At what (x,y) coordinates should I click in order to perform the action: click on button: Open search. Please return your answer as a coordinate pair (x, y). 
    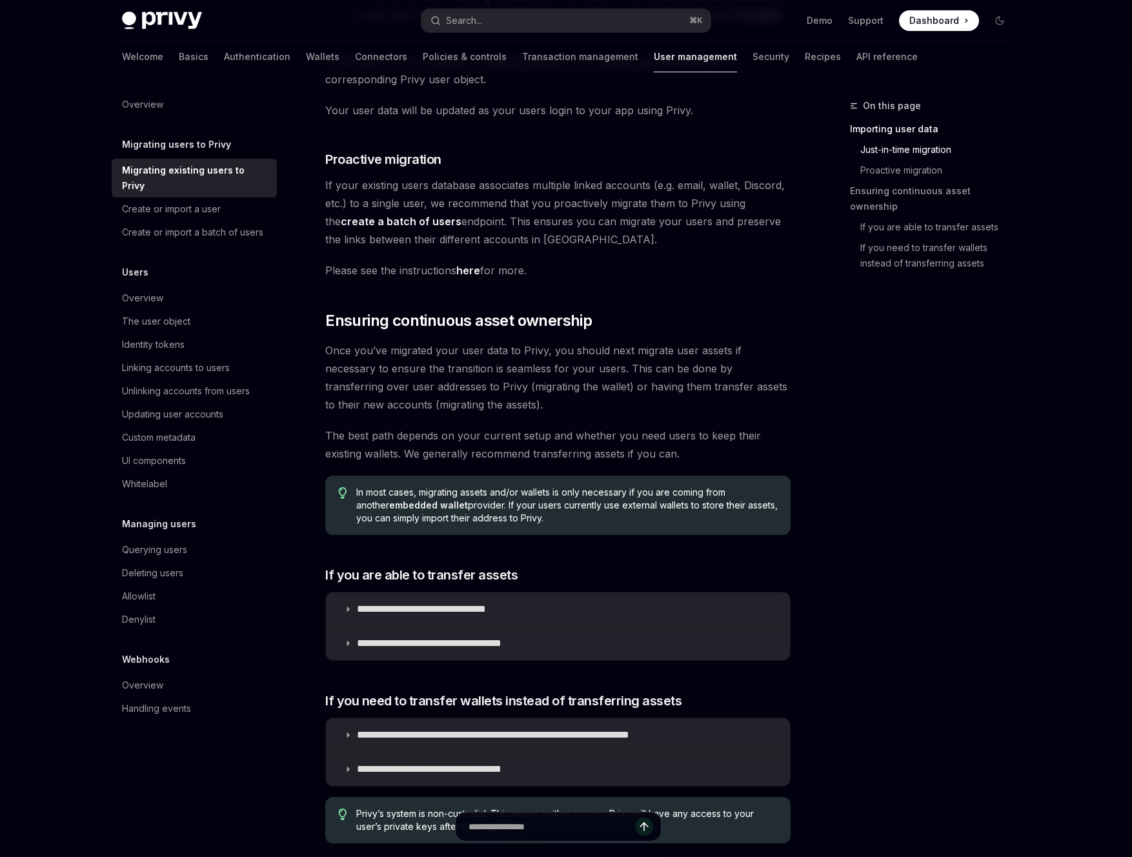
    Looking at the image, I should click on (566, 21).